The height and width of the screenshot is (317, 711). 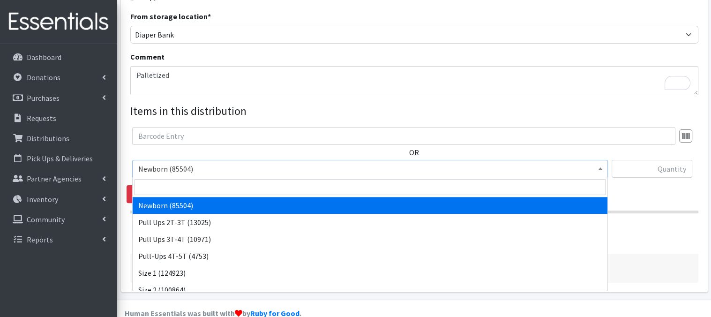 What do you see at coordinates (41, 118) in the screenshot?
I see `p: Requests` at bounding box center [41, 118].